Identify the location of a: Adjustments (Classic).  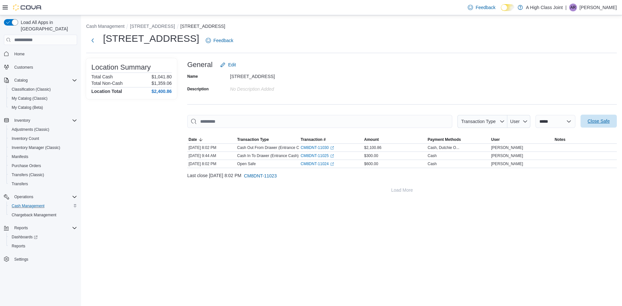
(30, 130).